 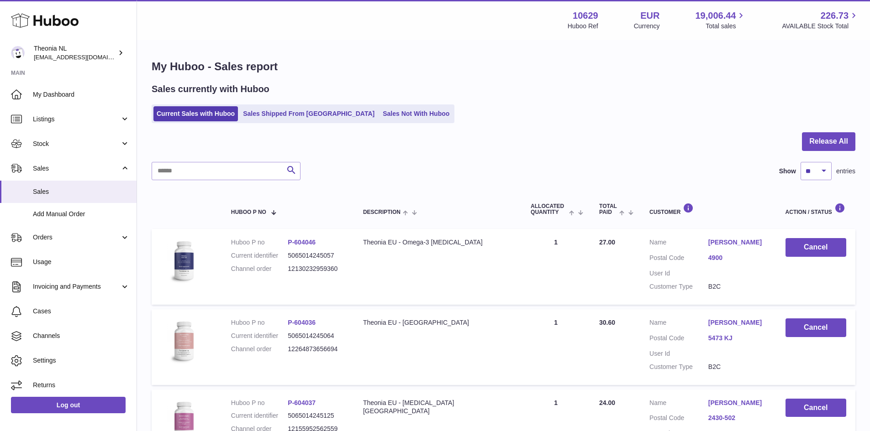 What do you see at coordinates (416, 114) in the screenshot?
I see `a: Sales Not With Huboo` at bounding box center [416, 114].